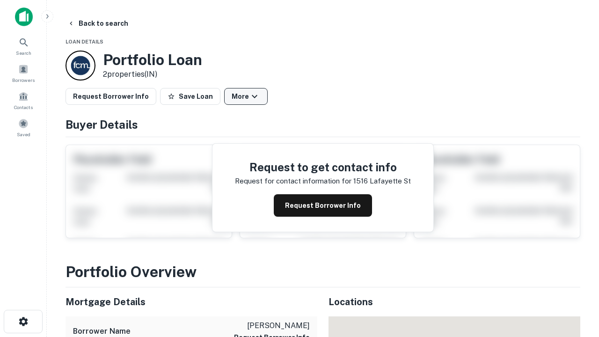  What do you see at coordinates (84, 42) in the screenshot?
I see `span: Loan Details` at bounding box center [84, 42].